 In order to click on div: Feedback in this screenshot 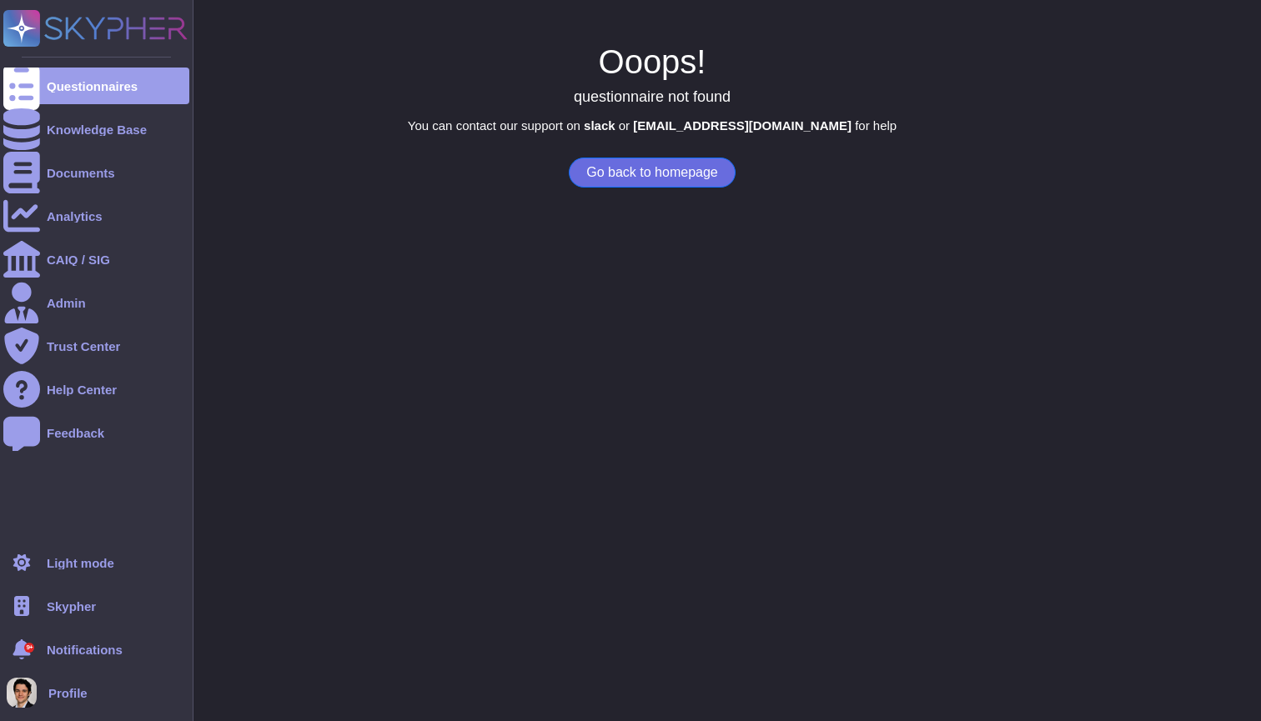, I will do `click(75, 433)`.